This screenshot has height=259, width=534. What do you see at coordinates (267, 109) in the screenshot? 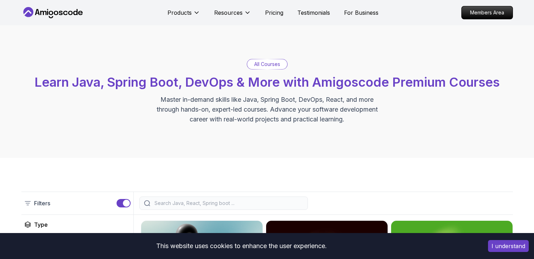
I see `p: Master in-demand skills like Java, Spring Boot, DevOps, React, and more through hands-on, expert-...` at bounding box center [267, 109].